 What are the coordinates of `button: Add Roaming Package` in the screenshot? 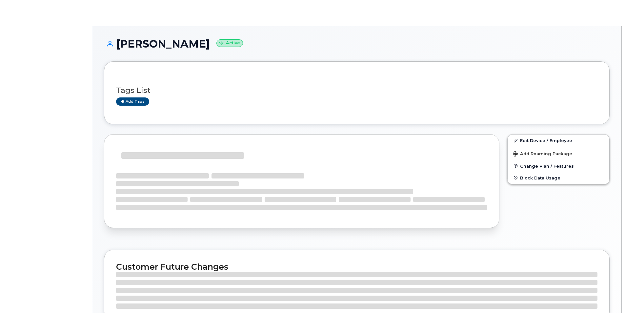 It's located at (559, 153).